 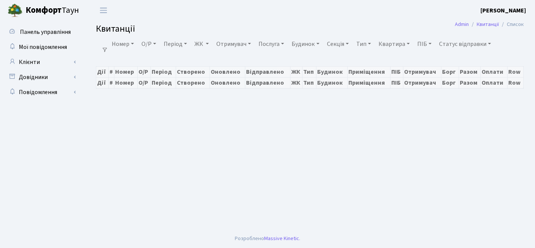 What do you see at coordinates (175, 44) in the screenshot?
I see `a: Період` at bounding box center [175, 44].